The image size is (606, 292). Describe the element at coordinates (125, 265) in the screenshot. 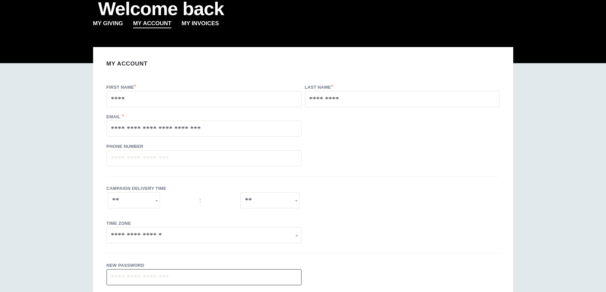

I see `label: New Password` at that location.